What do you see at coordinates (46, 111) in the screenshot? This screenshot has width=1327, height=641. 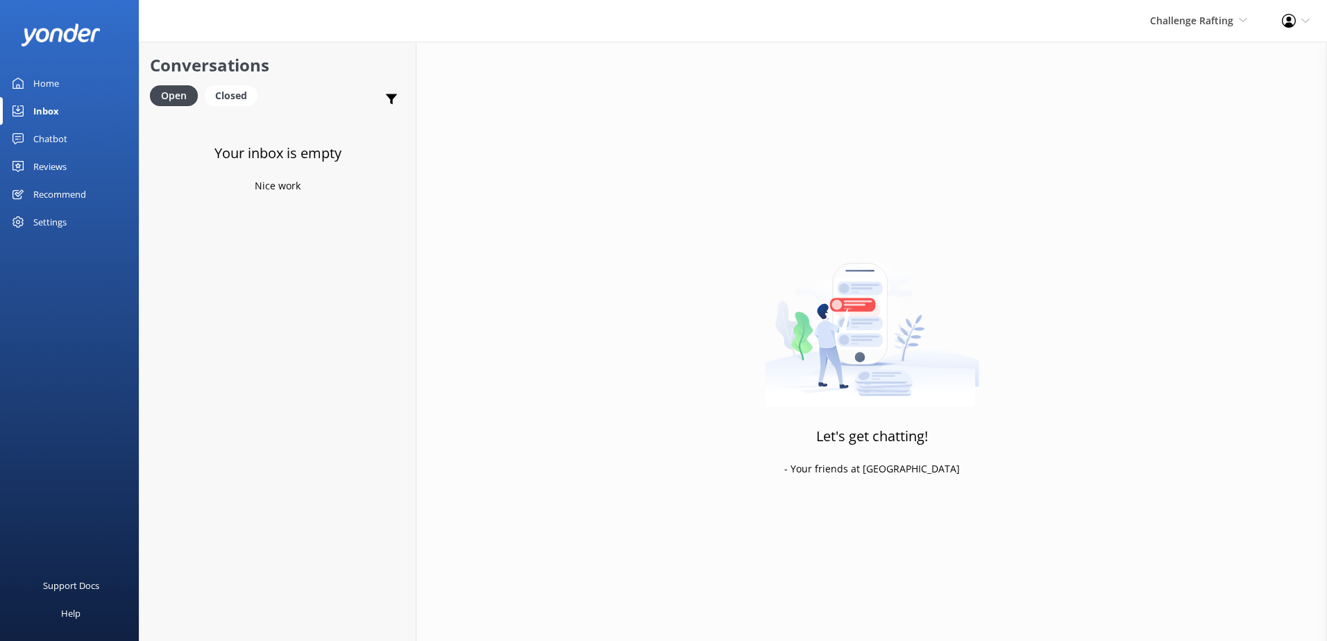 I see `div: Inbox` at bounding box center [46, 111].